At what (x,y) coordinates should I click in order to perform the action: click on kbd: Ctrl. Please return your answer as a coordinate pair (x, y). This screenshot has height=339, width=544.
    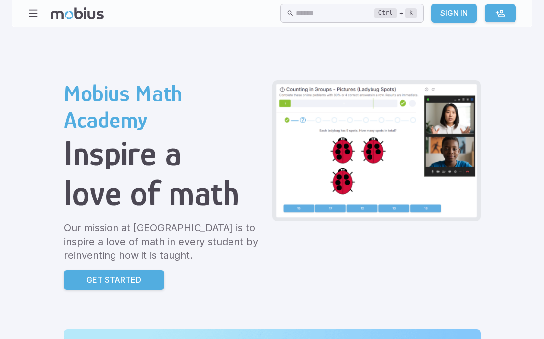
    Looking at the image, I should click on (385, 13).